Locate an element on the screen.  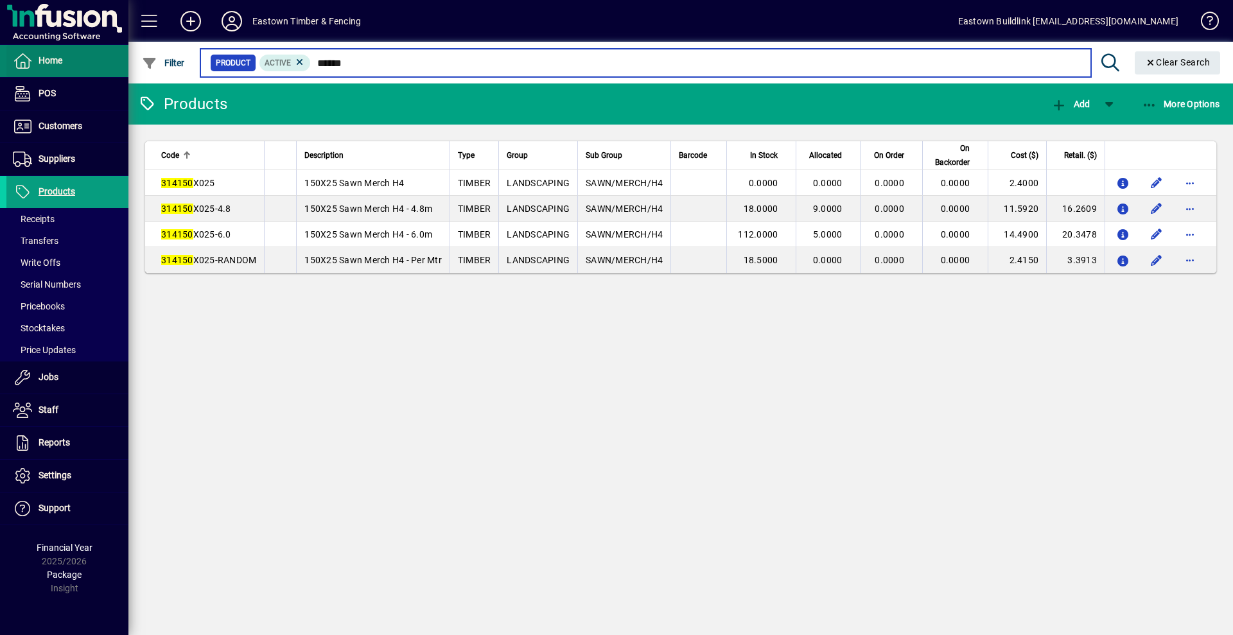
button: Profile is located at coordinates (232, 21).